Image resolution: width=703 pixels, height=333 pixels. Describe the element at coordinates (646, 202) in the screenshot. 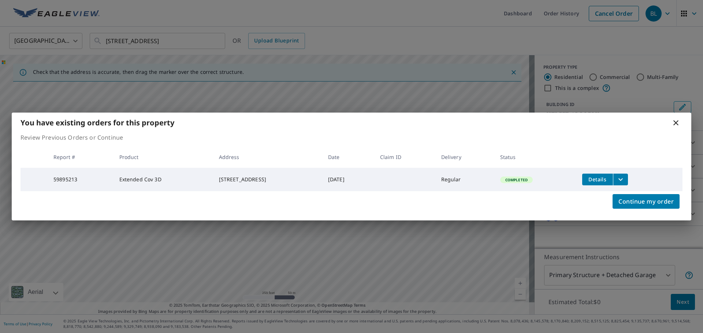

I see `span: Continue my order` at that location.